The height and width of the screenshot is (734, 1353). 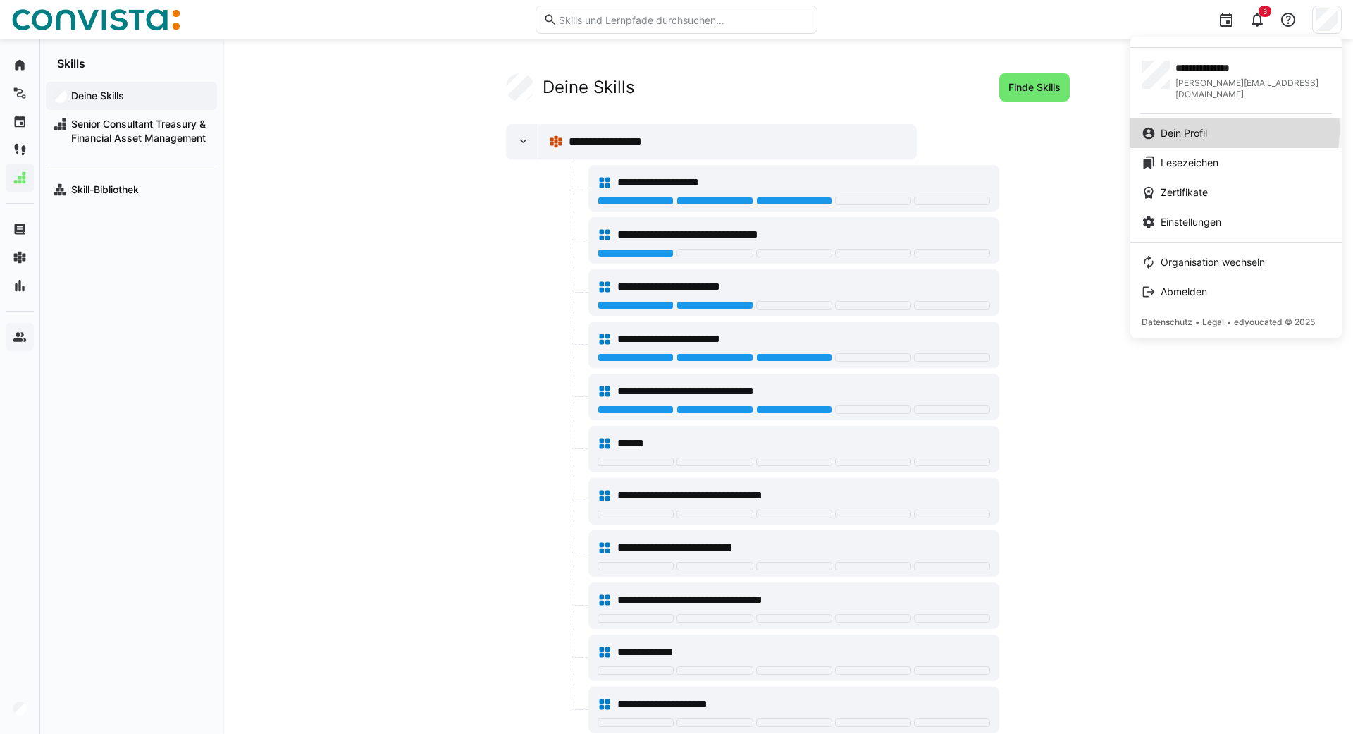 I want to click on span: edyoucated © 2025, so click(x=1274, y=321).